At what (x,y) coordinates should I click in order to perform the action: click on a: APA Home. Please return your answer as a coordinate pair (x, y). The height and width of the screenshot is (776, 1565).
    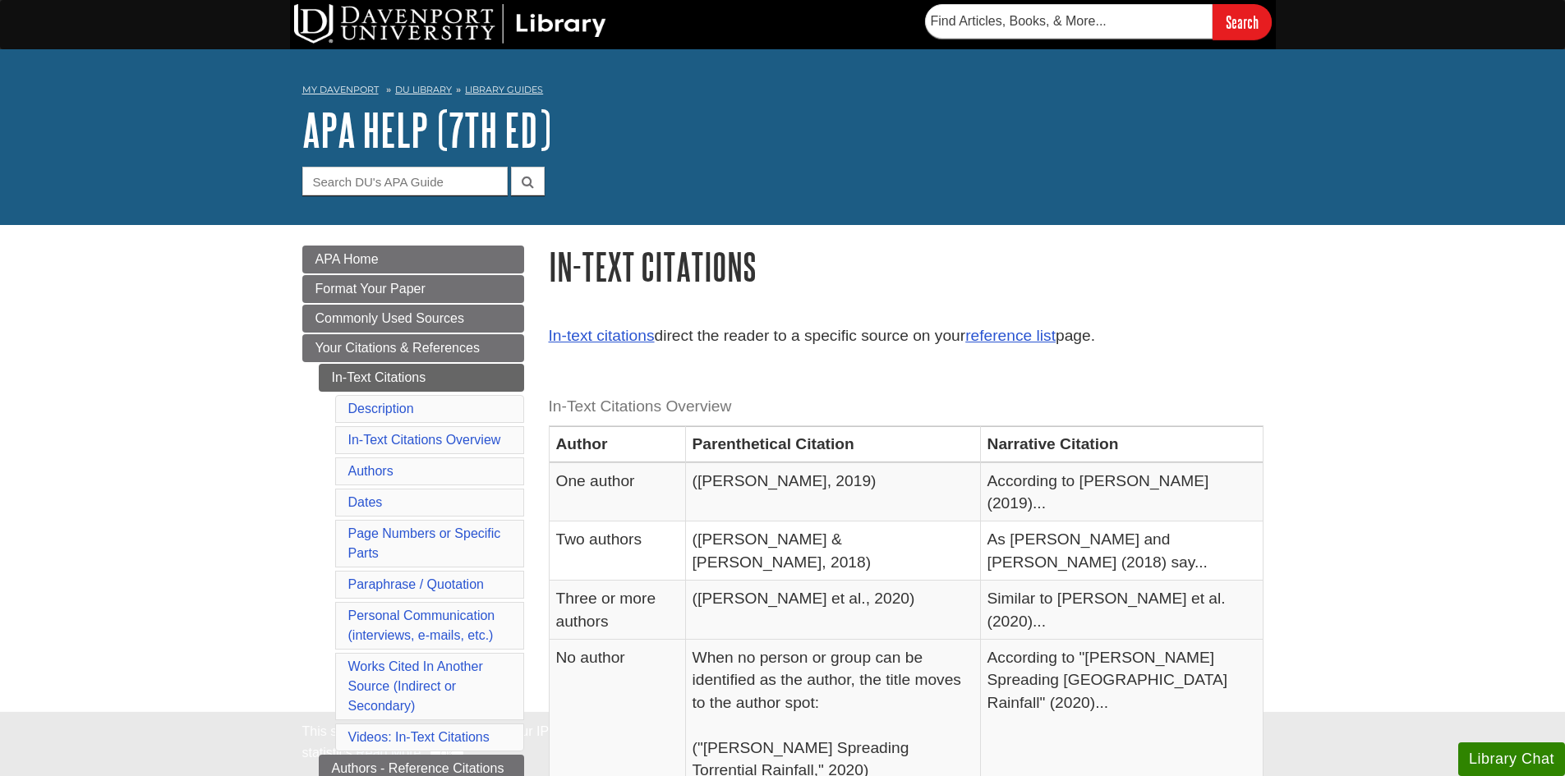
    Looking at the image, I should click on (413, 260).